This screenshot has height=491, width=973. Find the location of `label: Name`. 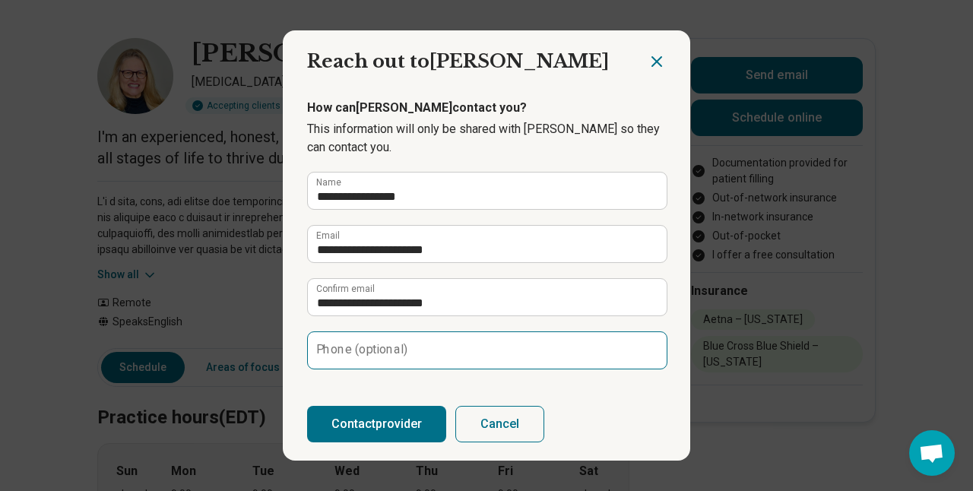

label: Name is located at coordinates (328, 182).